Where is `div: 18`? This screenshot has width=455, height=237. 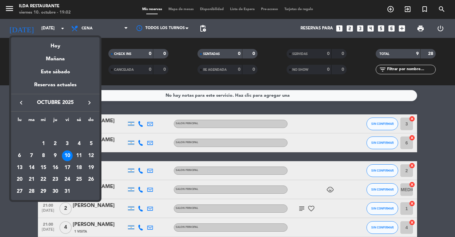
div: 18 is located at coordinates (79, 168).